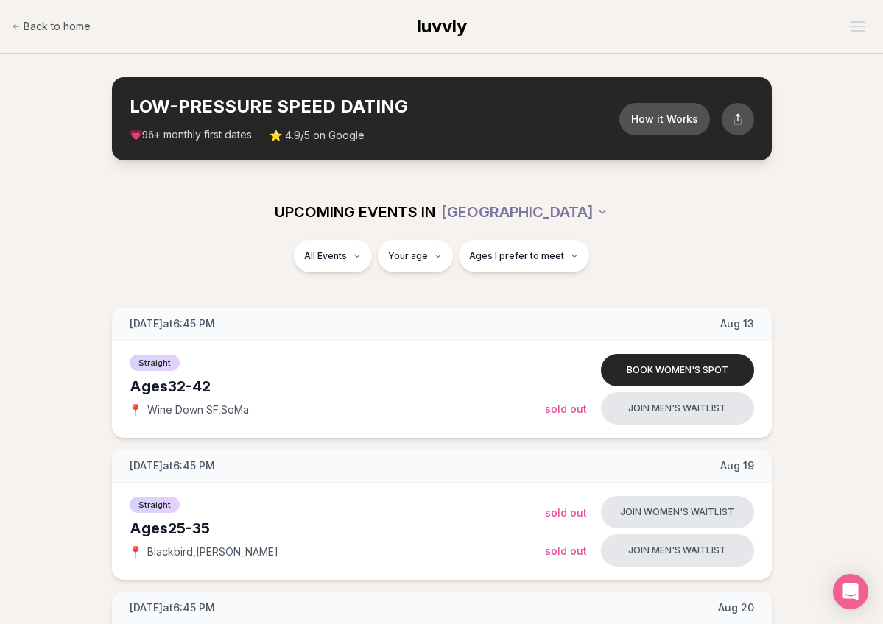  I want to click on button: Your age, so click(415, 256).